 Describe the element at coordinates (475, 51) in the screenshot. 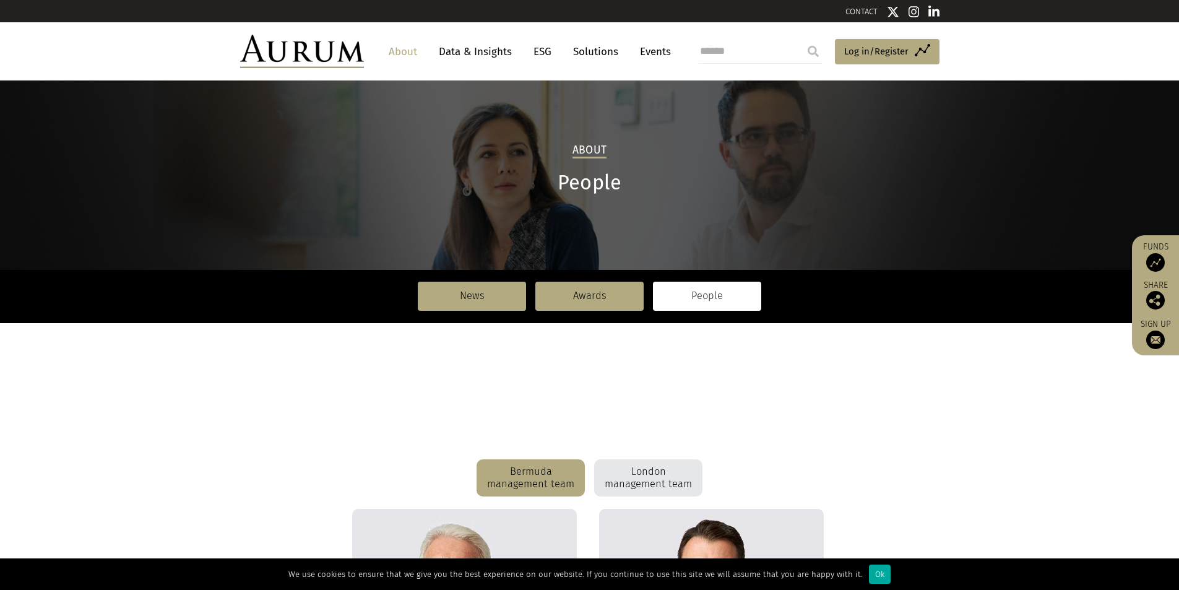

I see `a: Data & Insights` at that location.